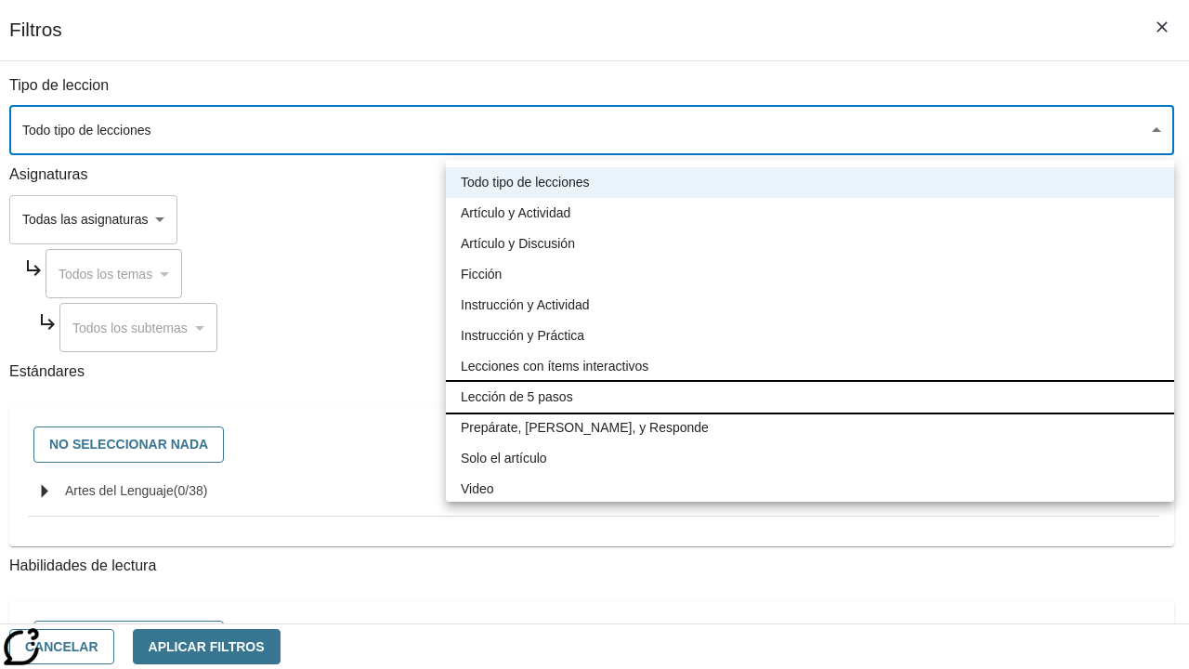 Image resolution: width=1189 pixels, height=669 pixels. What do you see at coordinates (810, 396) in the screenshot?
I see `li: Lección de 5 pasos` at bounding box center [810, 396].